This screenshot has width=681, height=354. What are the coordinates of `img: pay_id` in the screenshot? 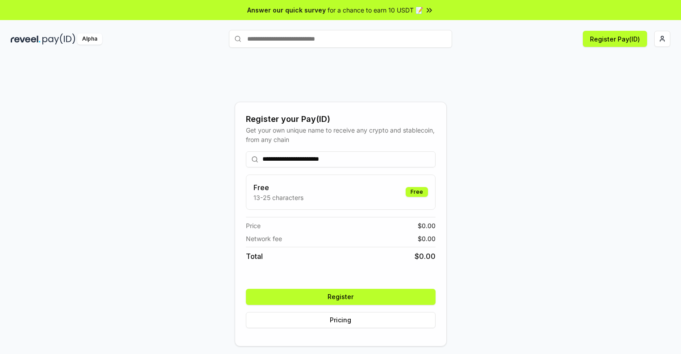 It's located at (59, 39).